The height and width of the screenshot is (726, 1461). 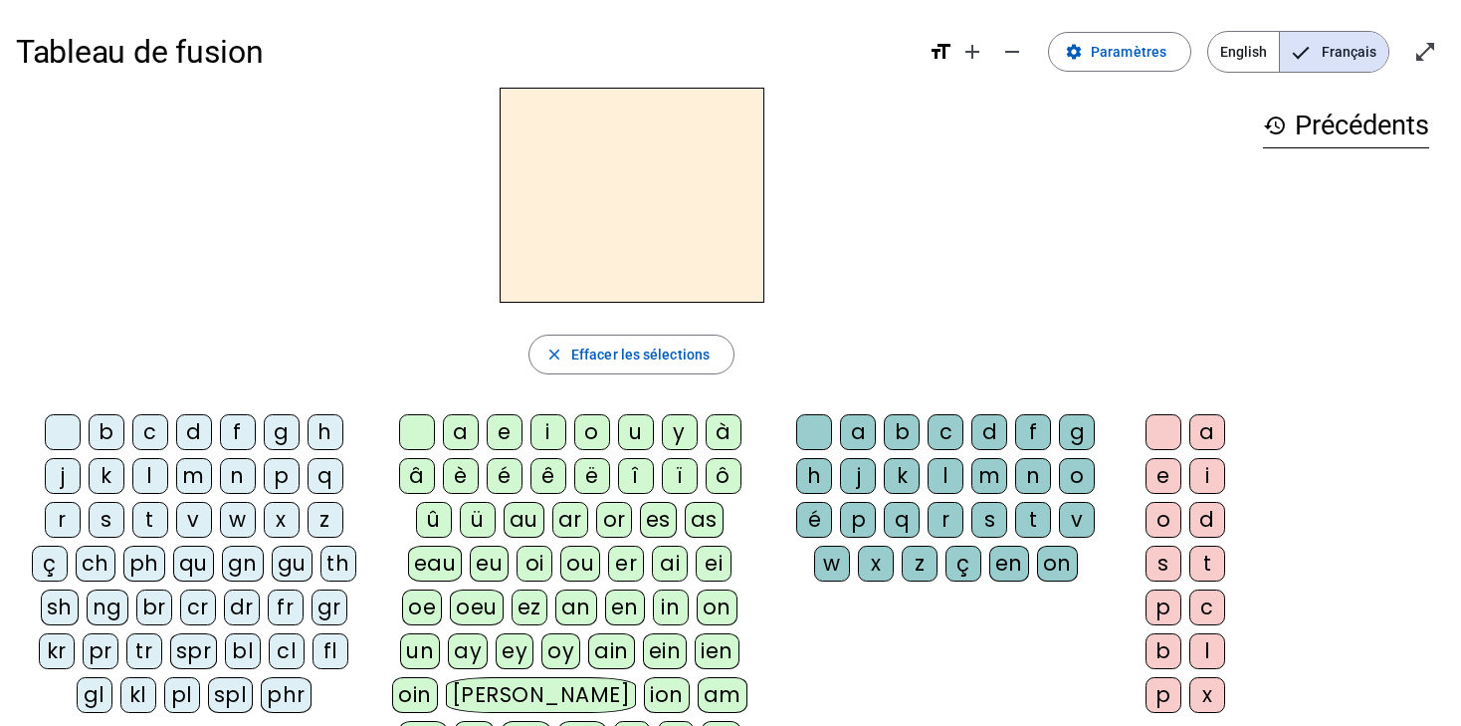 I want to click on div: cl, so click(x=287, y=651).